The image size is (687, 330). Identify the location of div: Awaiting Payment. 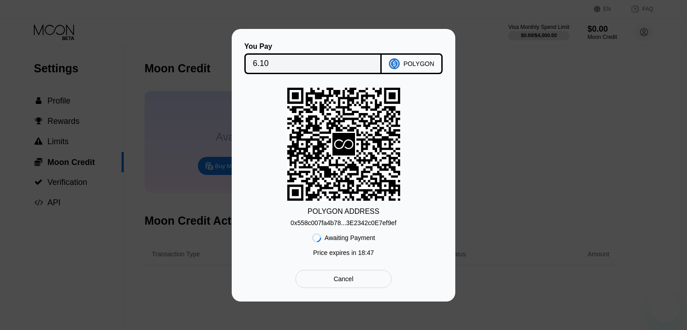
(350, 238).